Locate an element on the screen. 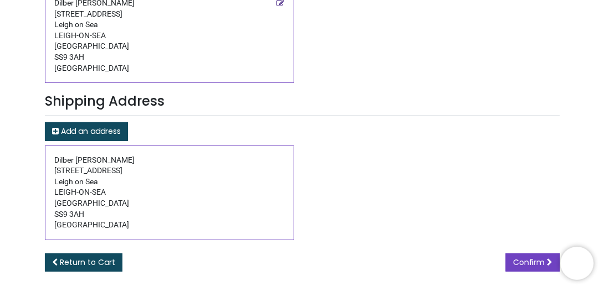  a: Confirm is located at coordinates (533, 263).